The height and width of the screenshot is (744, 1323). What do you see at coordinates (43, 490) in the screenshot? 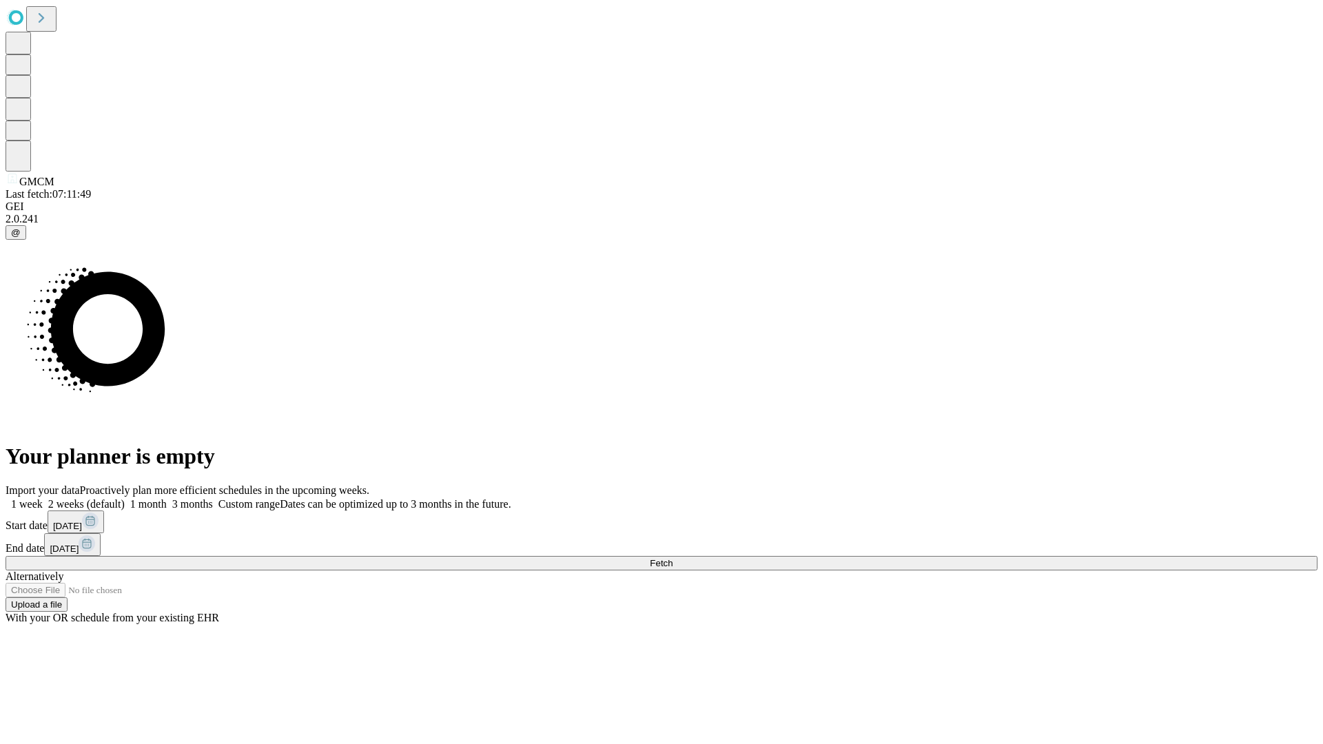
I see `span: Import your data` at bounding box center [43, 490].